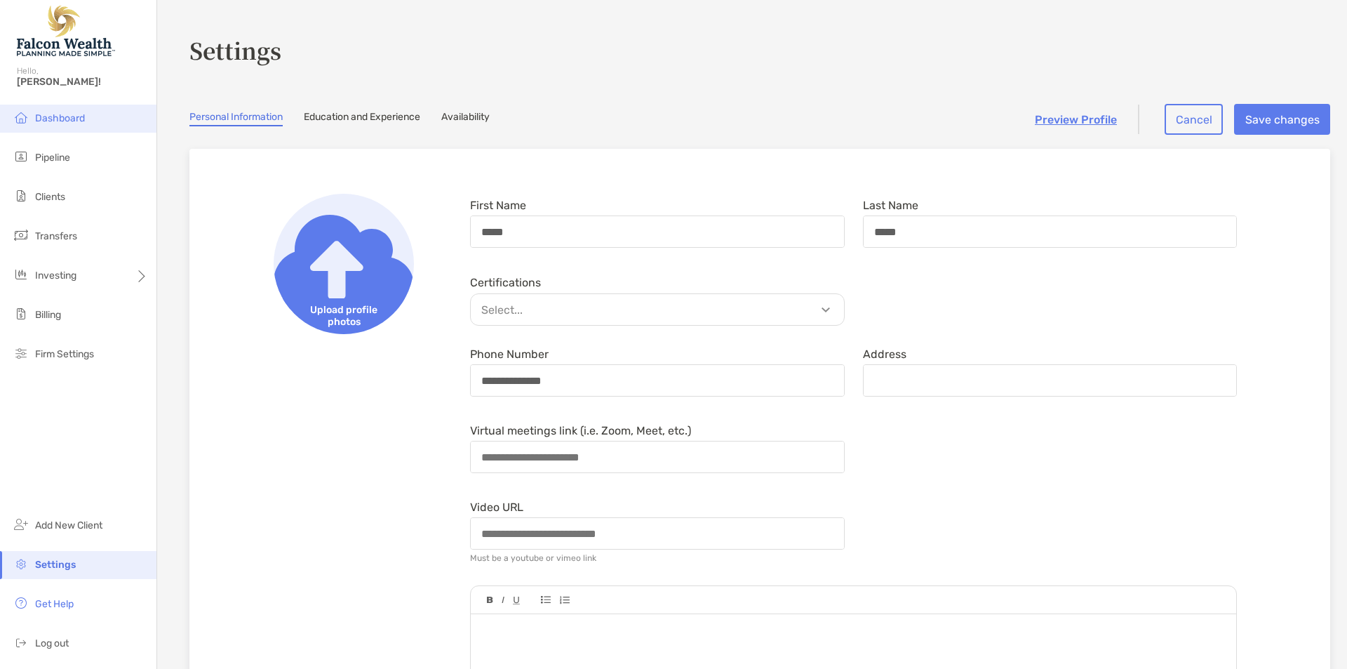  What do you see at coordinates (21, 196) in the screenshot?
I see `img: clients icon` at bounding box center [21, 196].